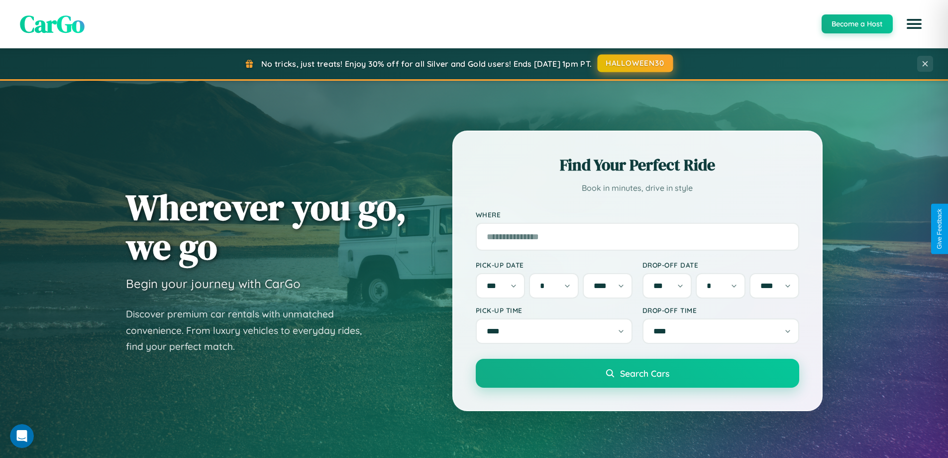 The image size is (948, 458). Describe the element at coordinates (857, 24) in the screenshot. I see `button: Become a Host` at that location.